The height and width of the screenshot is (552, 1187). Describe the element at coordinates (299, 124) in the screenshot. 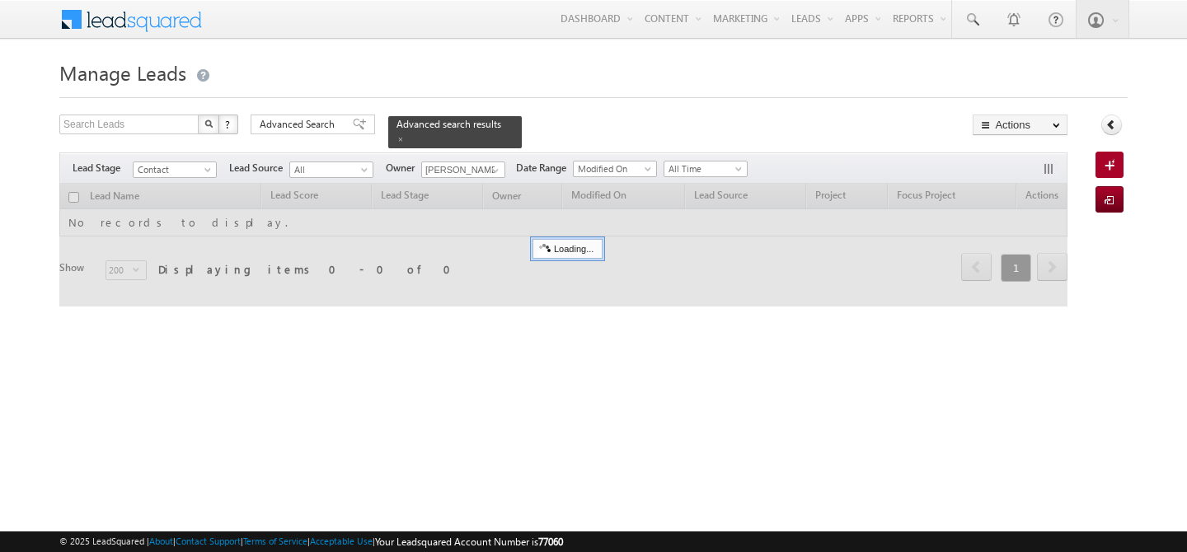

I see `span: Advanced Search` at that location.